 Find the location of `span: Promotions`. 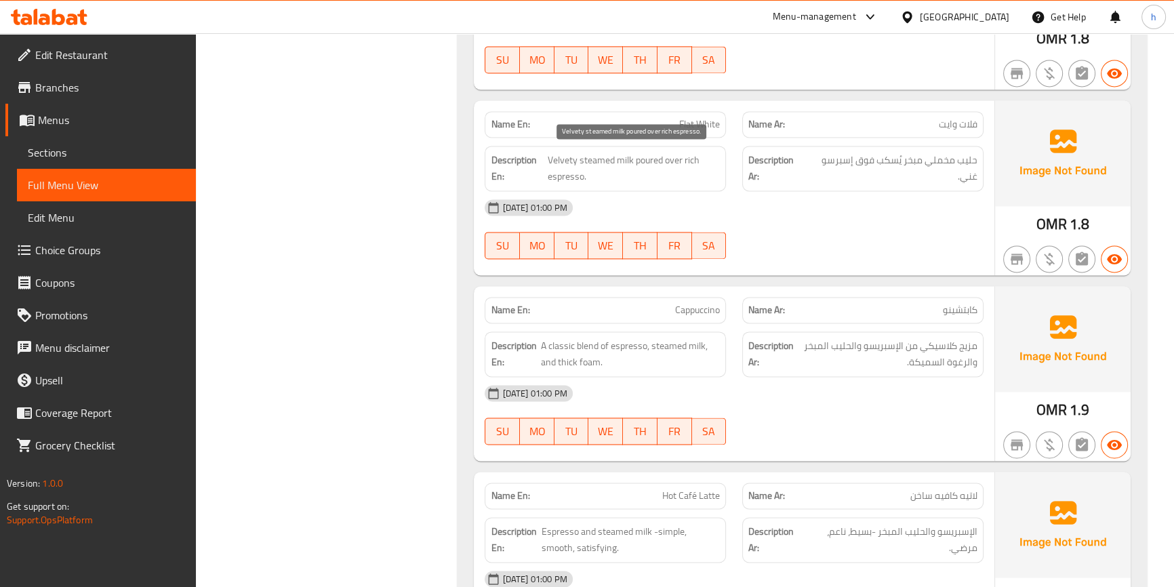

span: Promotions is located at coordinates (110, 315).